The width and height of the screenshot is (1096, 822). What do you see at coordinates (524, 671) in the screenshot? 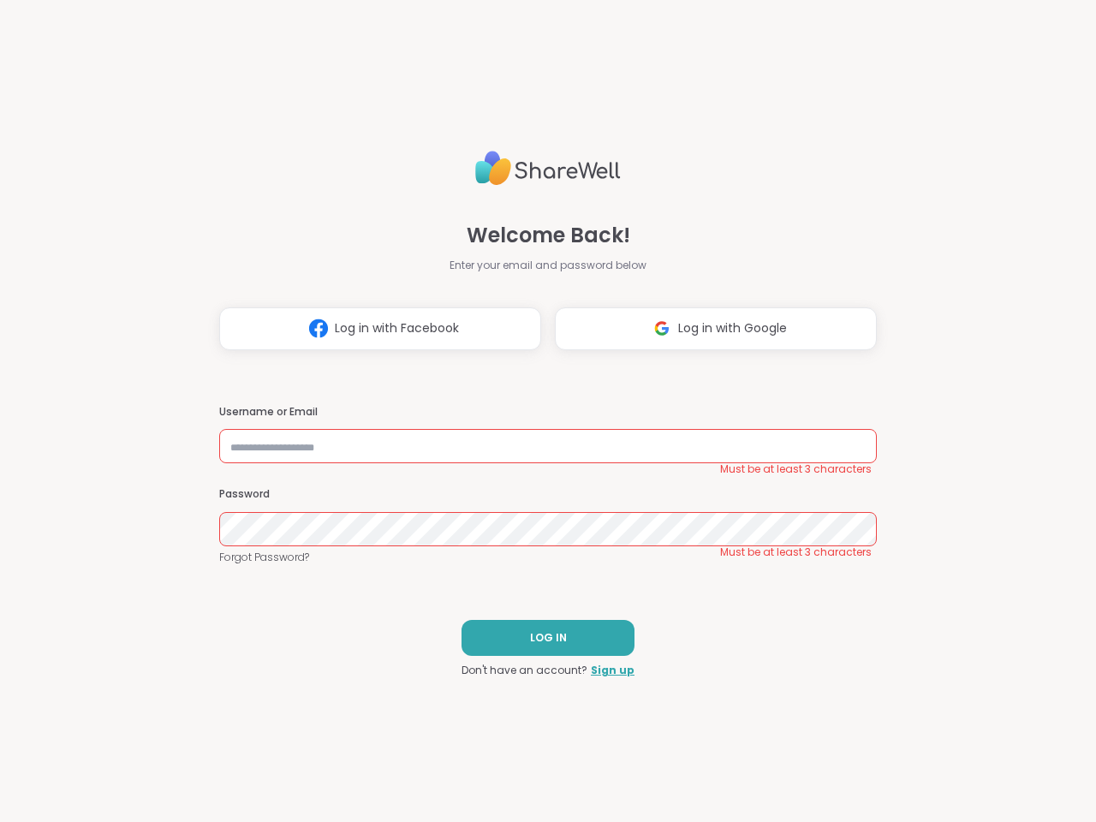
I see `span: Don't have an account?` at bounding box center [524, 671].